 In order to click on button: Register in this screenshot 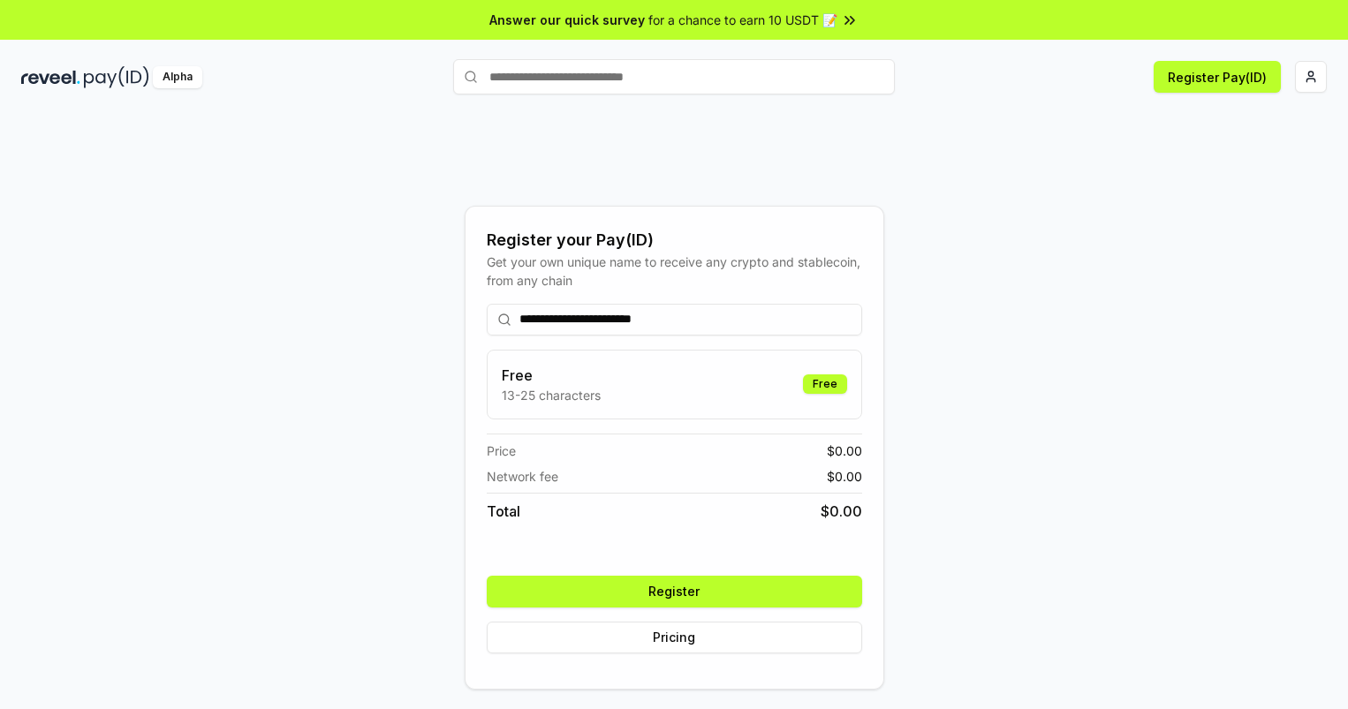, I will do `click(674, 592)`.